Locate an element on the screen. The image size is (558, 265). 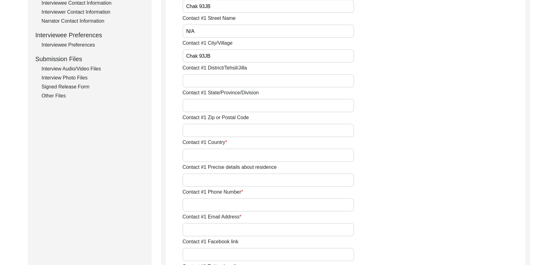
label: Contact #1 District/Tehsil/Jilla is located at coordinates (215, 68).